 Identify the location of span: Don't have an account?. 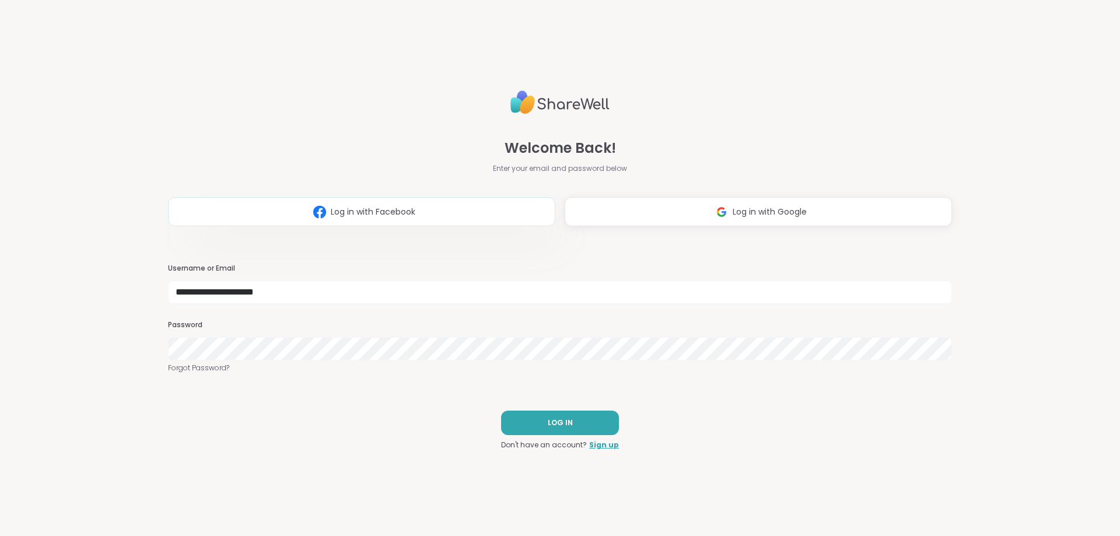
(544, 445).